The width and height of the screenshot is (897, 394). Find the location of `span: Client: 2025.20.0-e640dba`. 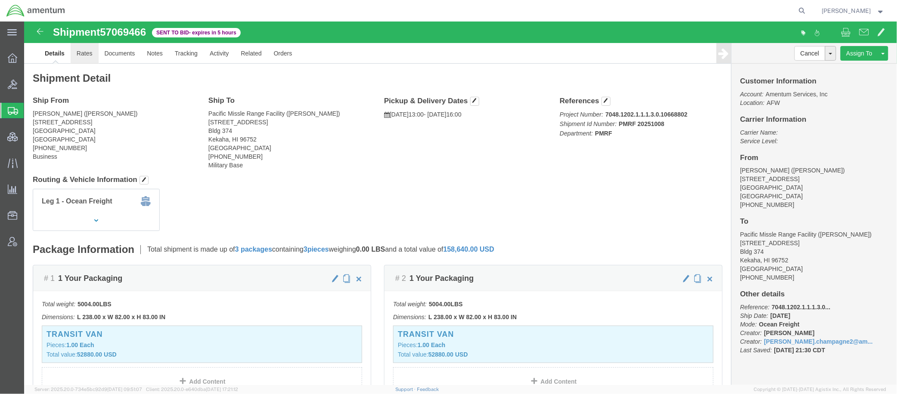

span: Client: 2025.20.0-e640dba is located at coordinates (192, 390).